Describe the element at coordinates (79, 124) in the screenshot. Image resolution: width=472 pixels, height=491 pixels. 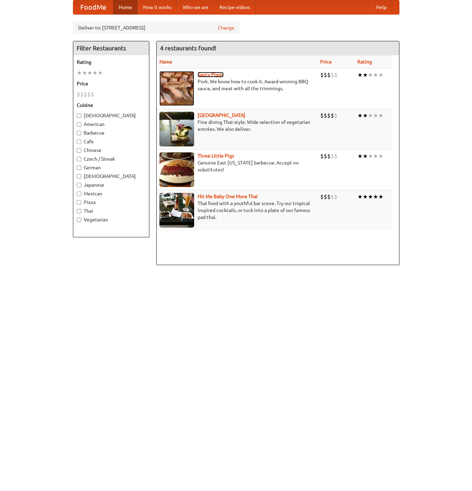
I see `input: American` at that location.